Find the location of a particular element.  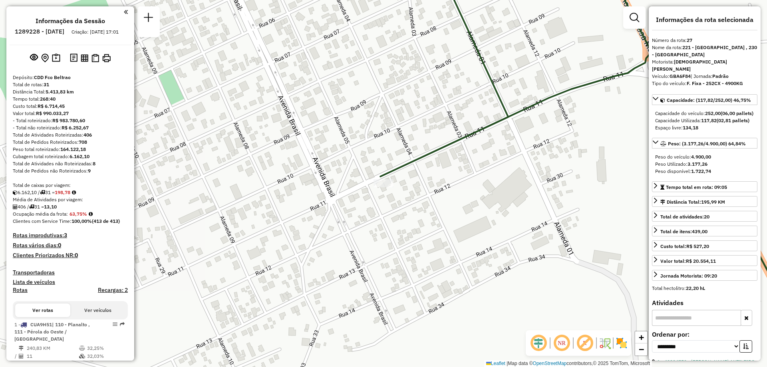

span: Capacidade: (117,82/252,00) 46,75% is located at coordinates (708, 100).